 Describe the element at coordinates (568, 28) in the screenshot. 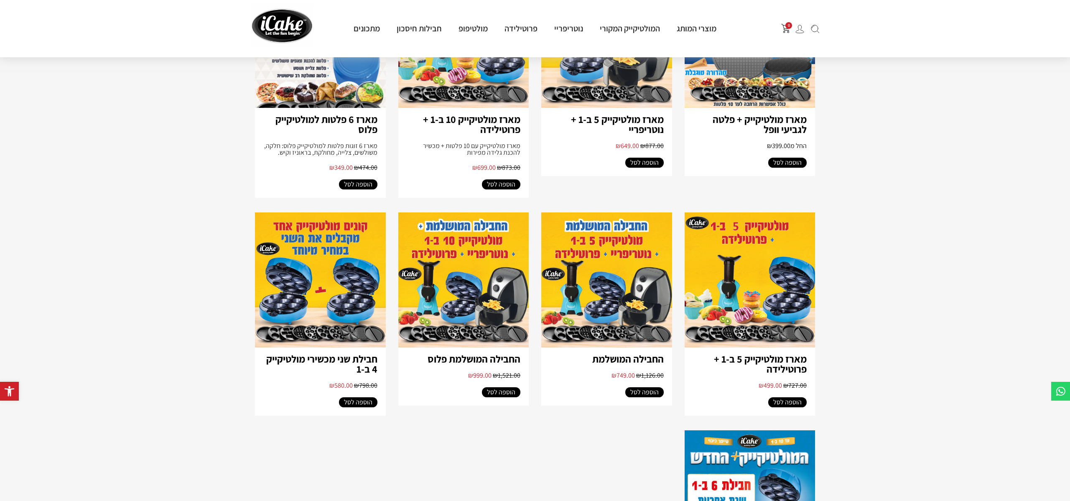

I see `a: נוטריפריי` at that location.